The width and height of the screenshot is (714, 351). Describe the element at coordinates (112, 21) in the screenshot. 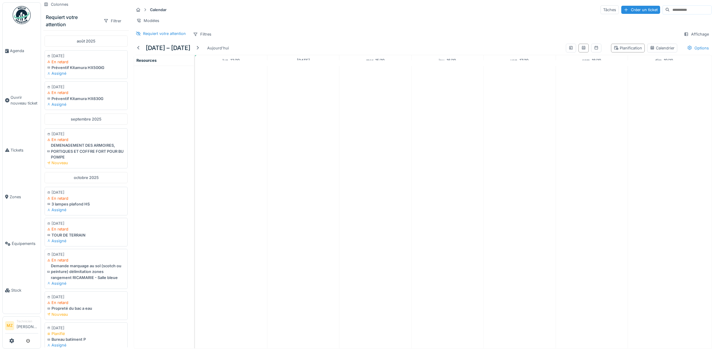

I see `div: Filtrer` at that location.